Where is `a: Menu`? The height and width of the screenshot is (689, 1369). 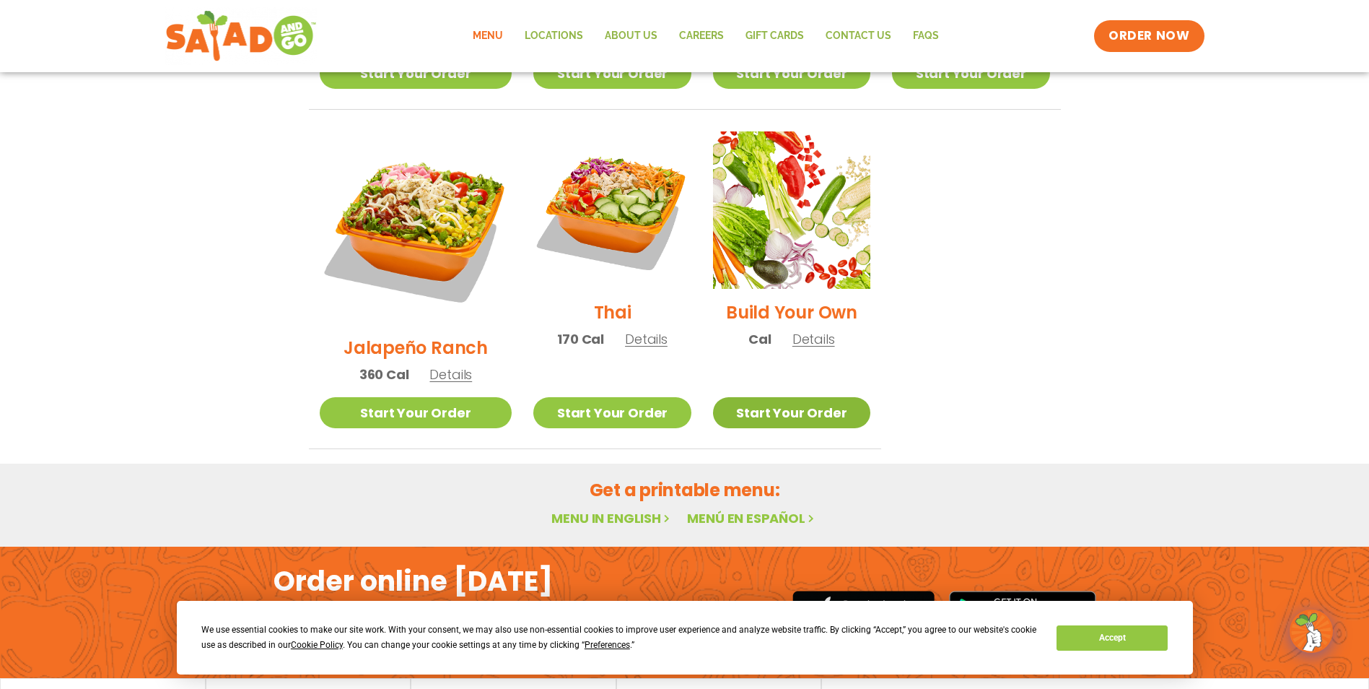 a: Menu is located at coordinates (488, 36).